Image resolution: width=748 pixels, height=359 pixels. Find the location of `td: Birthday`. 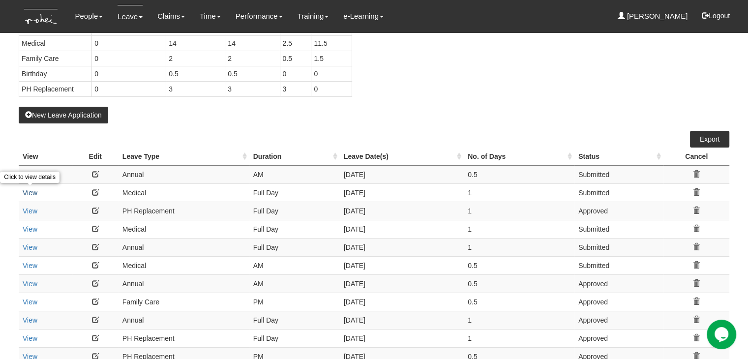

td: Birthday is located at coordinates (56, 73).